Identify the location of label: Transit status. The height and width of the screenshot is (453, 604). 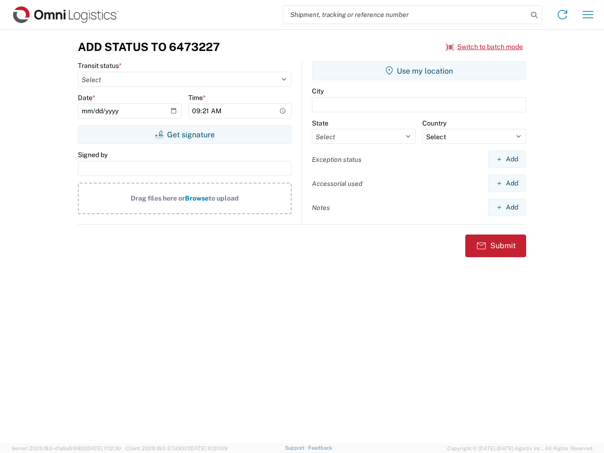
(100, 66).